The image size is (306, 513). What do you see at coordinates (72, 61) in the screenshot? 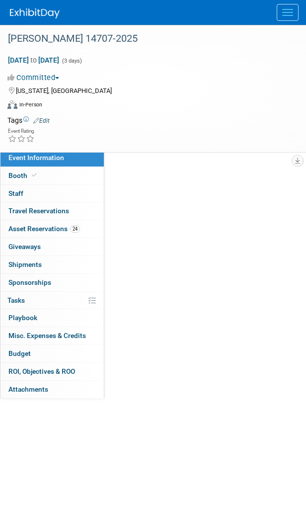
I see `span: (3 days)` at bounding box center [72, 61].